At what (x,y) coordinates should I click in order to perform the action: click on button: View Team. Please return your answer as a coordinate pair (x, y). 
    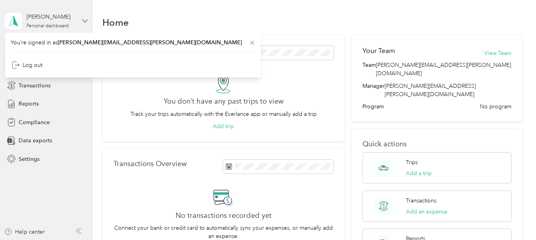
    Looking at the image, I should click on (498, 53).